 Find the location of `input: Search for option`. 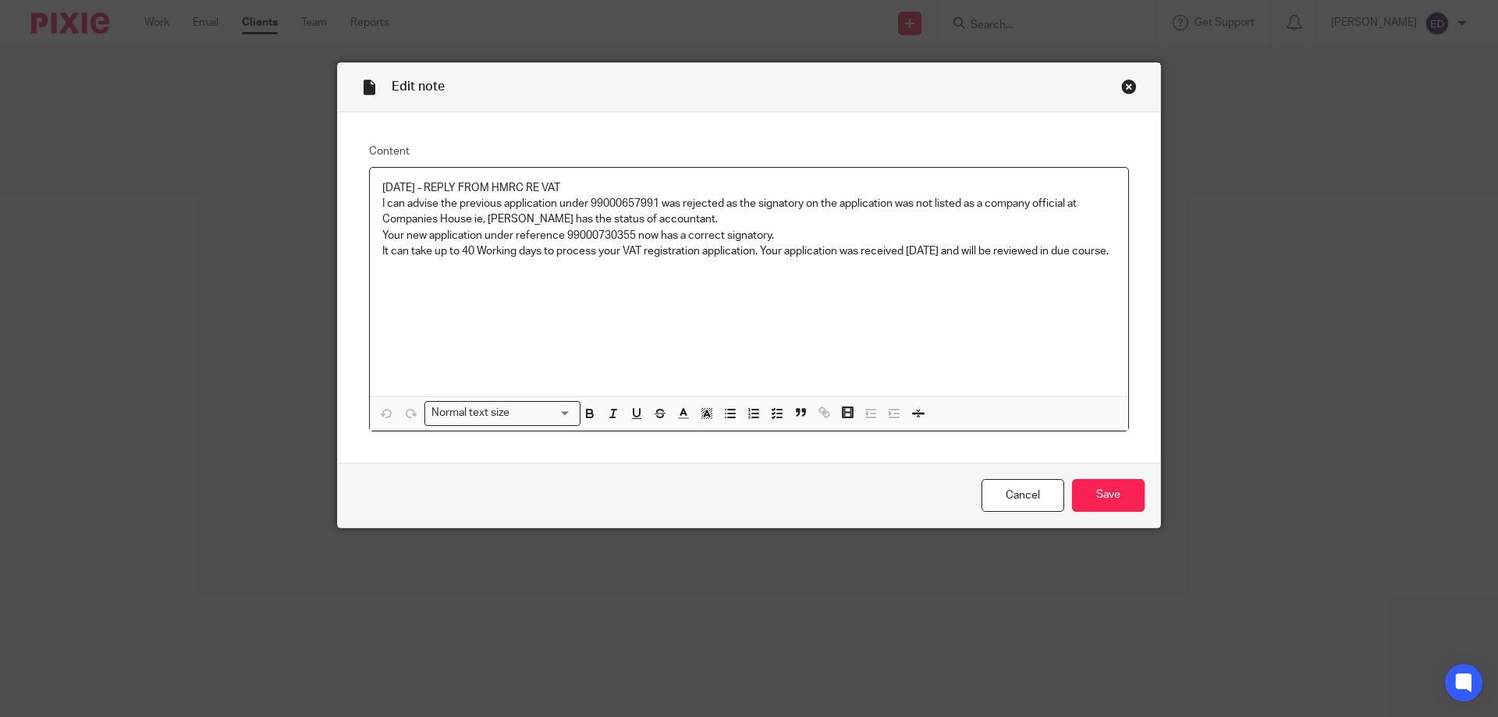

input: Search for option is located at coordinates (543, 413).